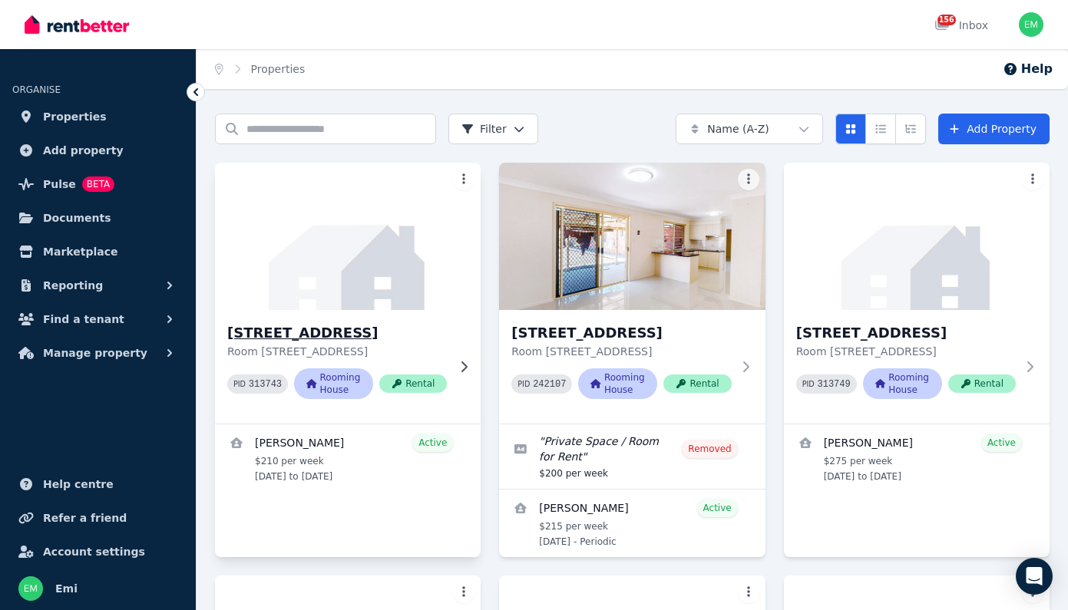  I want to click on a: PulseBETA, so click(98, 184).